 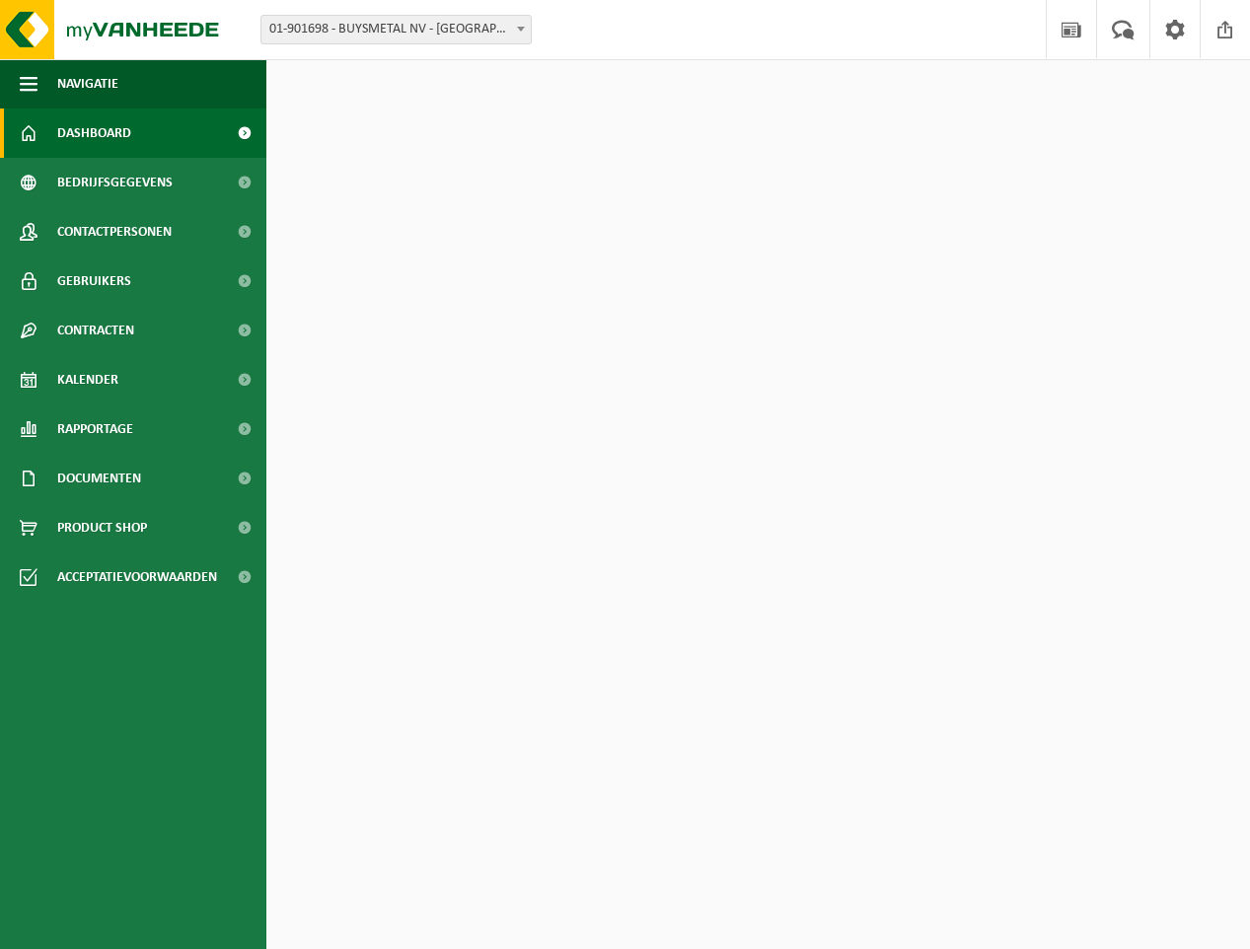 What do you see at coordinates (99, 478) in the screenshot?
I see `span: Documenten` at bounding box center [99, 478].